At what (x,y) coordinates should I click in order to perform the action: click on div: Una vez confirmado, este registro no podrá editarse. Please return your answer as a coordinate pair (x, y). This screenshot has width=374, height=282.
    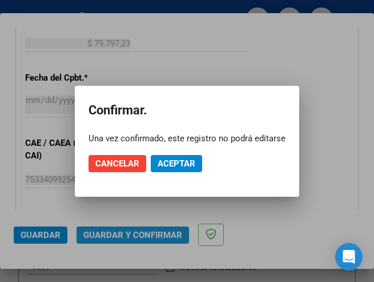
    Looking at the image, I should click on (187, 138).